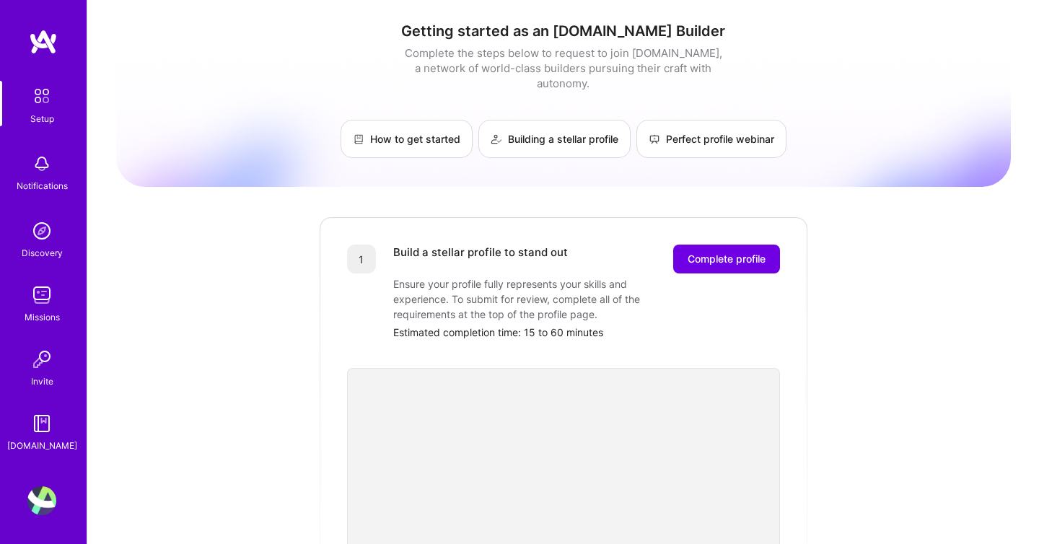 This screenshot has width=1039, height=544. Describe the element at coordinates (42, 295) in the screenshot. I see `img: teamwork` at that location.